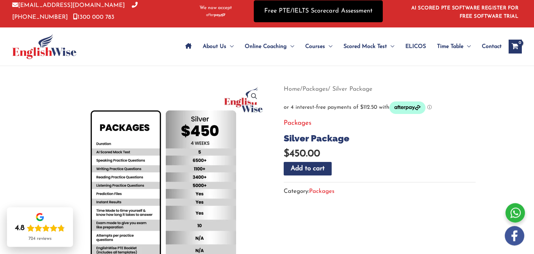 This screenshot has width=534, height=254. Describe the element at coordinates (319, 47) in the screenshot. I see `a: CoursesMenu Toggle` at that location.